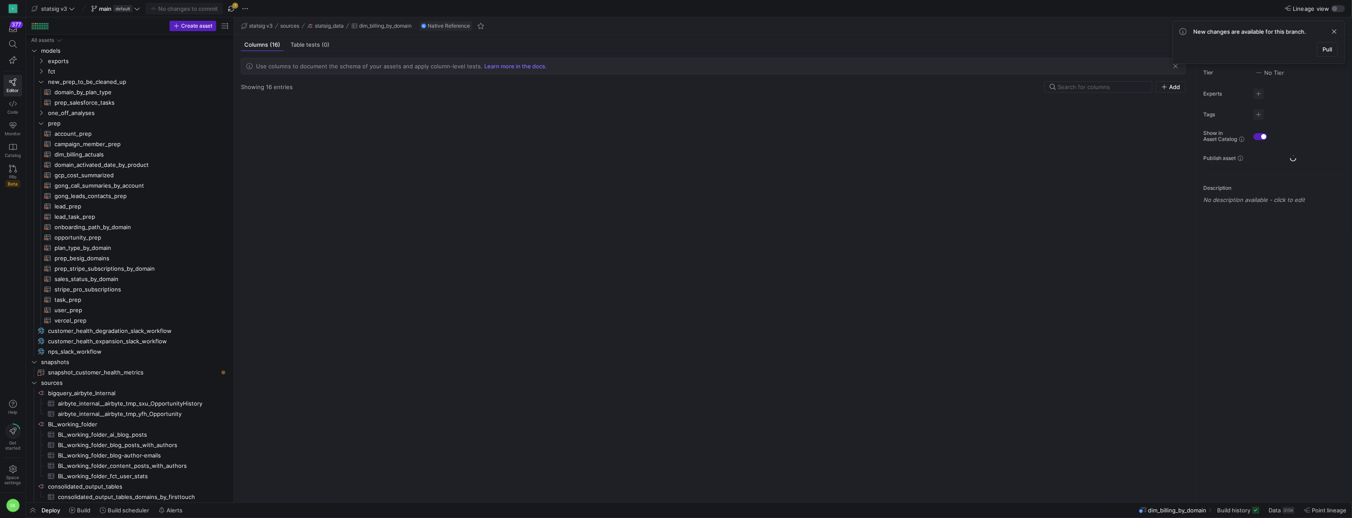  Describe the element at coordinates (129, 289) in the screenshot. I see `a: stripe_pro_subscriptions​​​​​​​​​​` at that location.